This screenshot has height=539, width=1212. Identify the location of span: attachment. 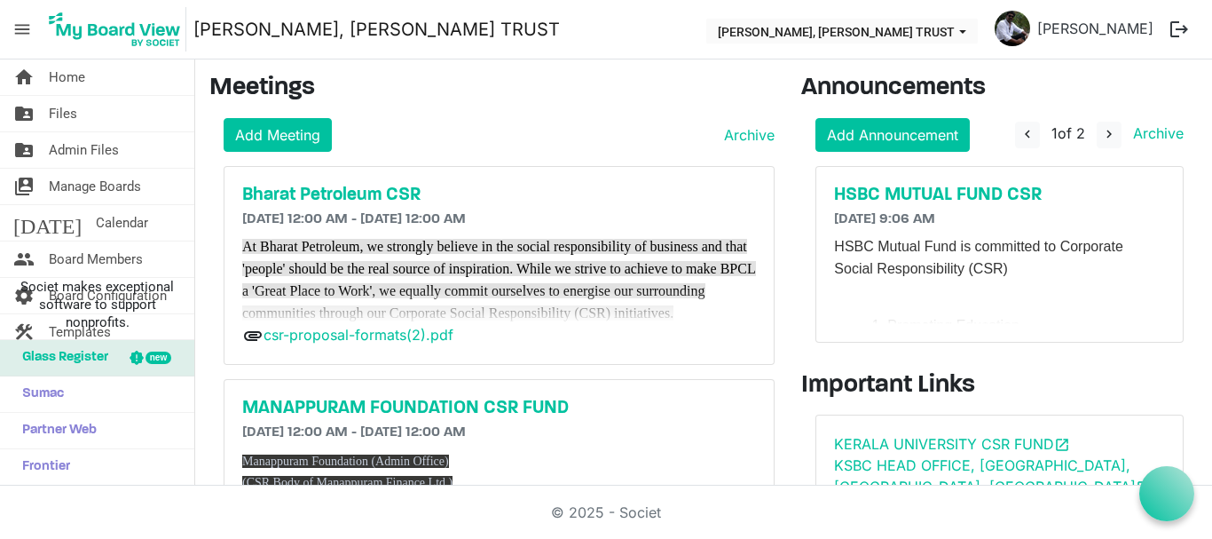
(253, 335).